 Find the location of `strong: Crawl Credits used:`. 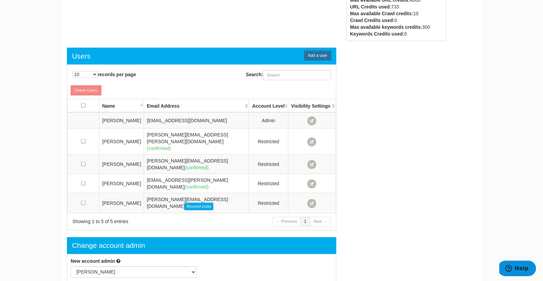

strong: Crawl Credits used: is located at coordinates (372, 20).